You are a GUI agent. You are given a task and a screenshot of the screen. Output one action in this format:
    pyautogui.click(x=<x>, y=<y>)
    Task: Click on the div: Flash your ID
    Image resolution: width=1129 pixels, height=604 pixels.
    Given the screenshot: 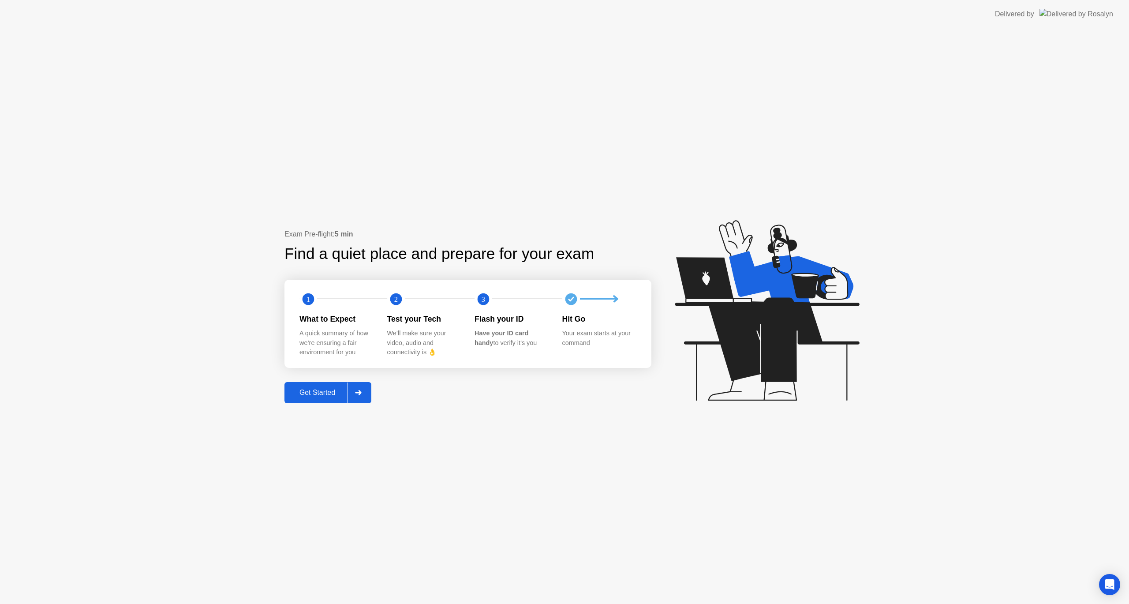 What is the action you would take?
    pyautogui.click(x=511, y=319)
    